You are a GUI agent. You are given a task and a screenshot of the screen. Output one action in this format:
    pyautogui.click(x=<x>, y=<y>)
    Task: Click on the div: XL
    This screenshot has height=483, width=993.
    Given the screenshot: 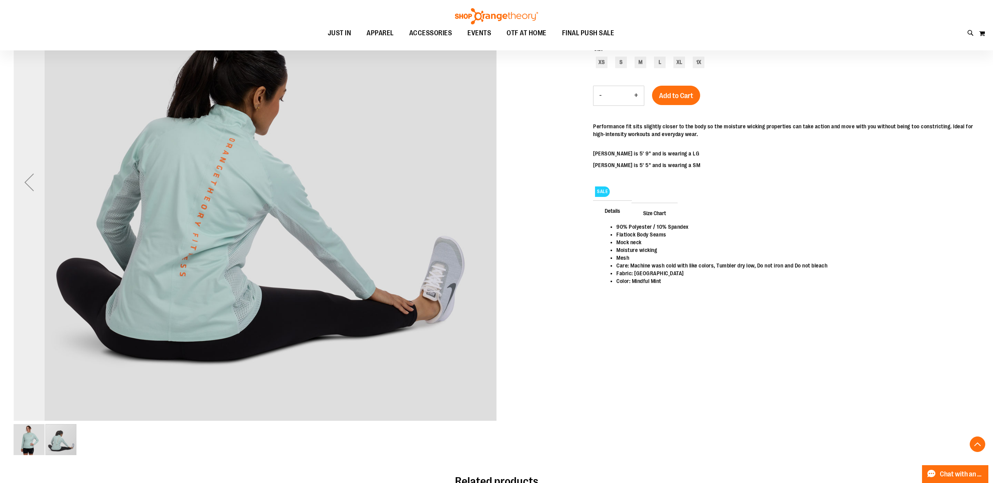 What is the action you would take?
    pyautogui.click(x=679, y=62)
    